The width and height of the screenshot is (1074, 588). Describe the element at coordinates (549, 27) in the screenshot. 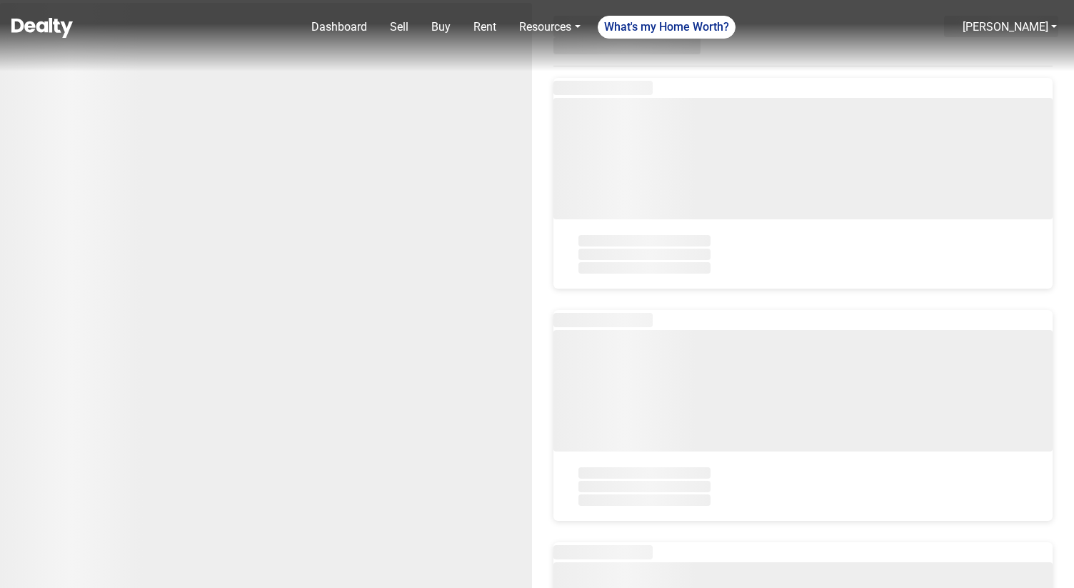

I see `a: Resources` at that location.